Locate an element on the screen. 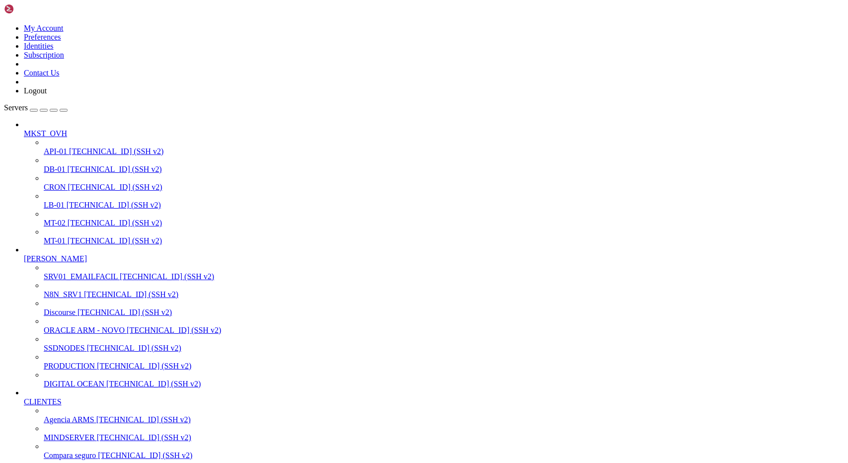 This screenshot has height=463, width=848. span: MT-02 is located at coordinates (55, 223).